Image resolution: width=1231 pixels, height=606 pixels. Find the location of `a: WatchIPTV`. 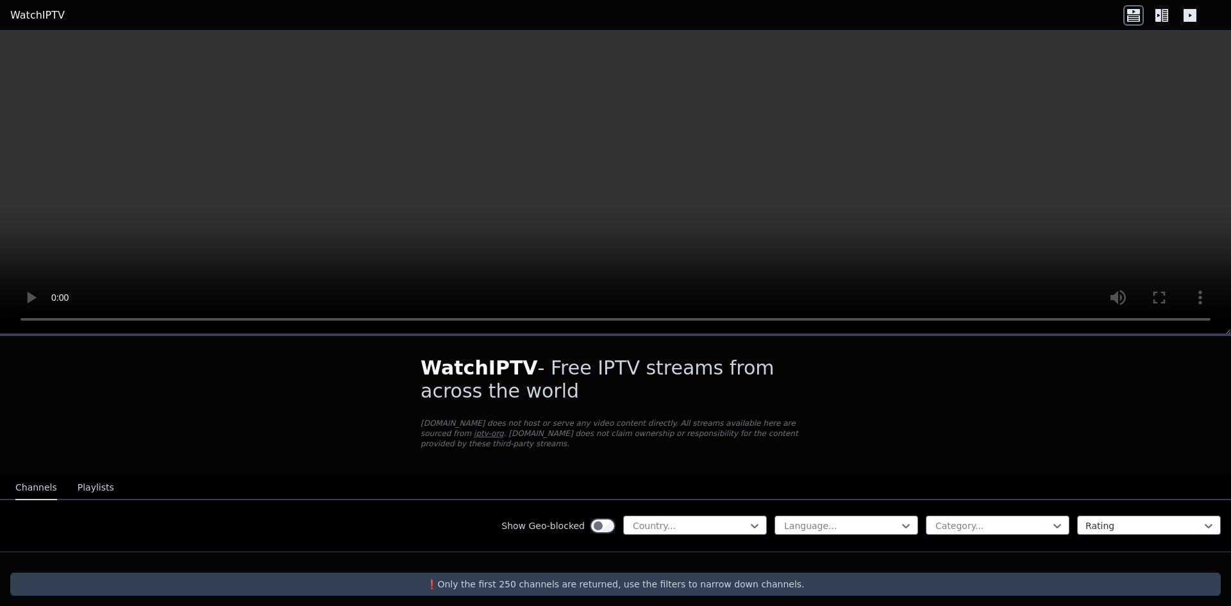

a: WatchIPTV is located at coordinates (37, 15).